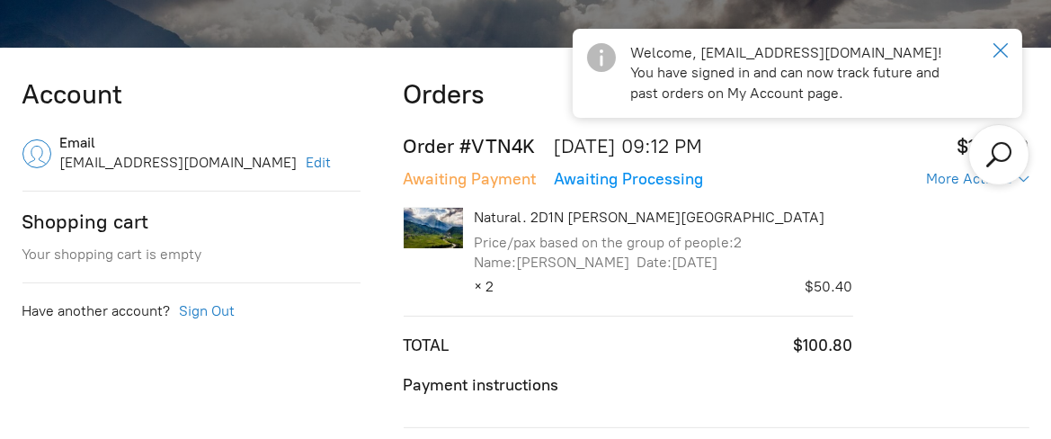 The width and height of the screenshot is (1051, 439). What do you see at coordinates (112, 254) in the screenshot?
I see `div: Your shopping cart is empty` at bounding box center [112, 254].